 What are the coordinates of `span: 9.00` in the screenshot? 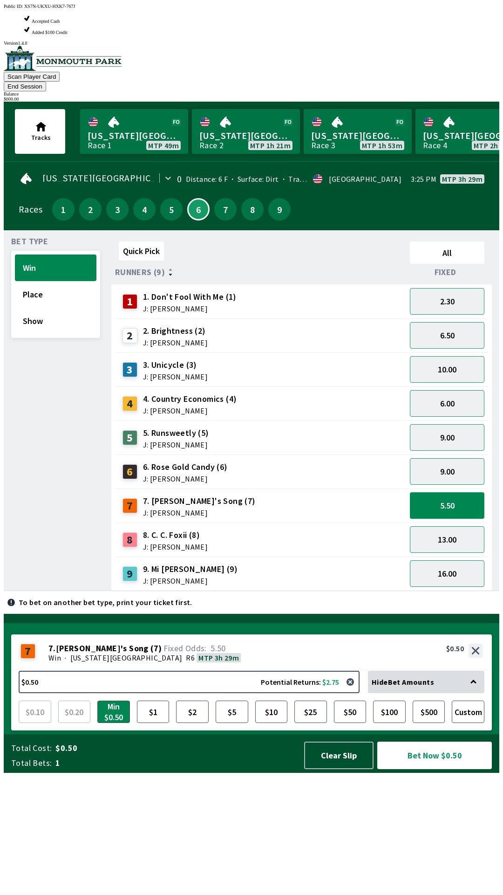 It's located at (448, 437).